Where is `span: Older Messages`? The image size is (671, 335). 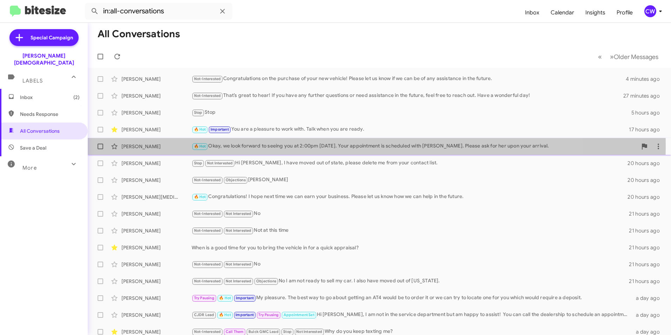
span: Older Messages is located at coordinates (635, 57).